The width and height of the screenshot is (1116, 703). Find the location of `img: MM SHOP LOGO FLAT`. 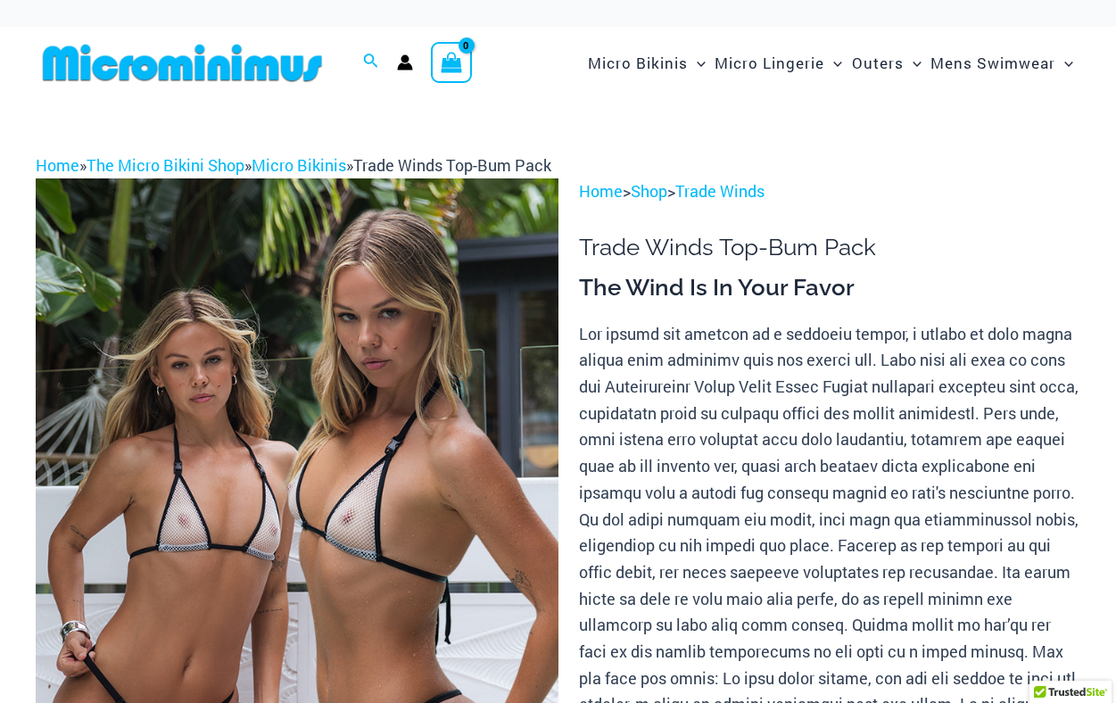

img: MM SHOP LOGO FLAT is located at coordinates (182, 62).